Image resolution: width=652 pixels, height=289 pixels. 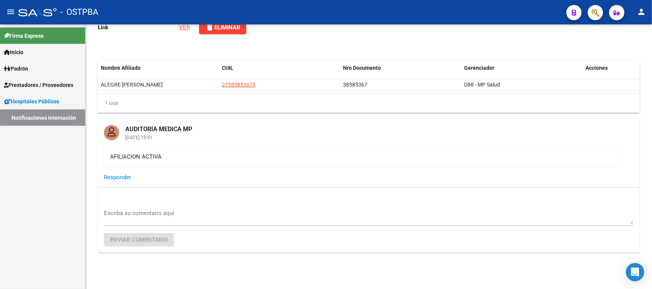 I want to click on mat-icon: person, so click(x=641, y=12).